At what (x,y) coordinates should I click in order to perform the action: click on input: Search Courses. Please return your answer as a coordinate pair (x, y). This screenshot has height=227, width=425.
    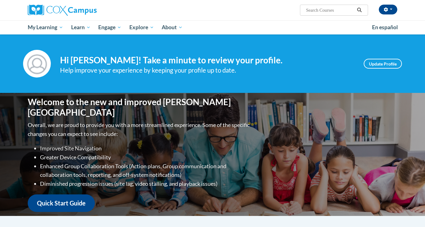
    Looking at the image, I should click on (330, 10).